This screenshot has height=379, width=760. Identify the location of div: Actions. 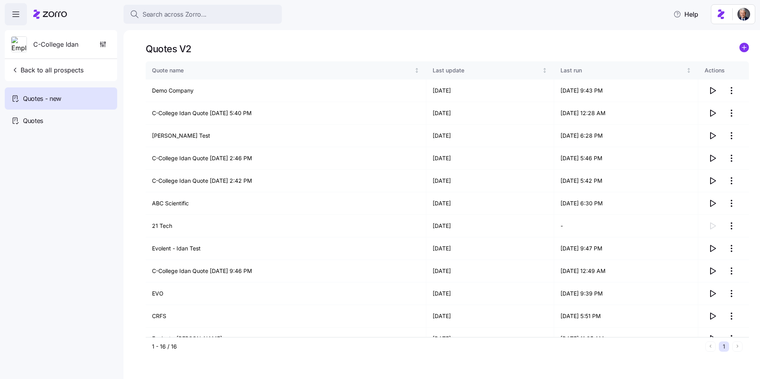
(723, 70).